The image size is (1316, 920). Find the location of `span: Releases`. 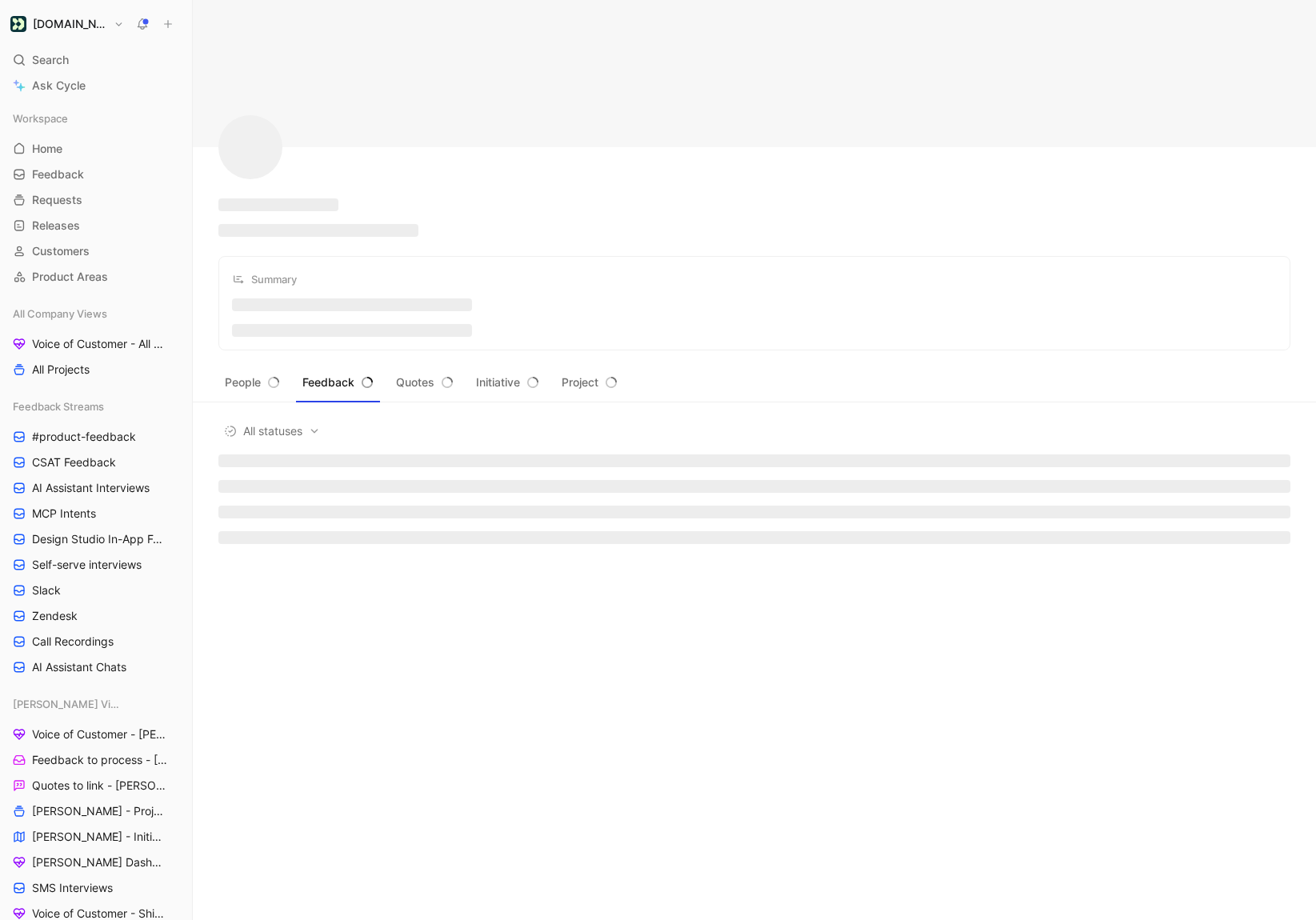

span: Releases is located at coordinates (56, 226).